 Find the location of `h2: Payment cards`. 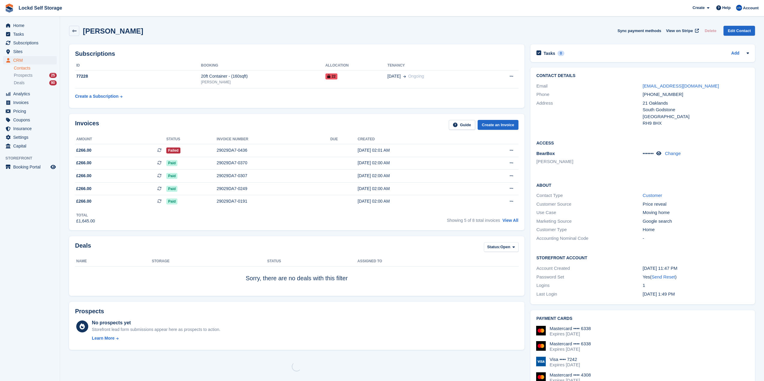

h2: Payment cards is located at coordinates (643, 319).